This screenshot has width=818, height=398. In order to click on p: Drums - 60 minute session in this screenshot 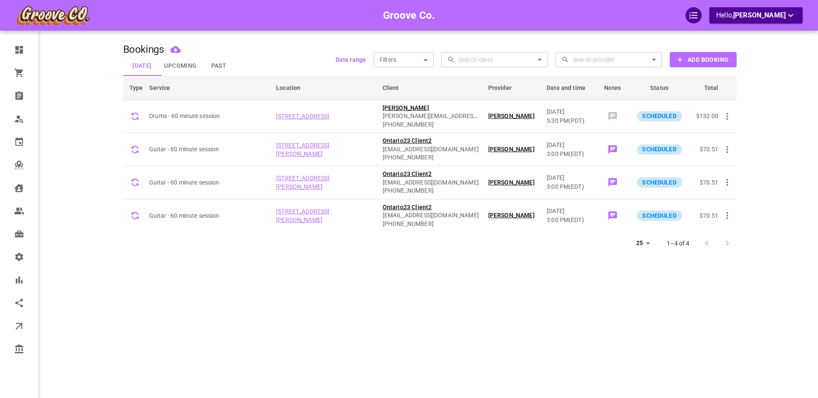, I will do `click(209, 116)`.